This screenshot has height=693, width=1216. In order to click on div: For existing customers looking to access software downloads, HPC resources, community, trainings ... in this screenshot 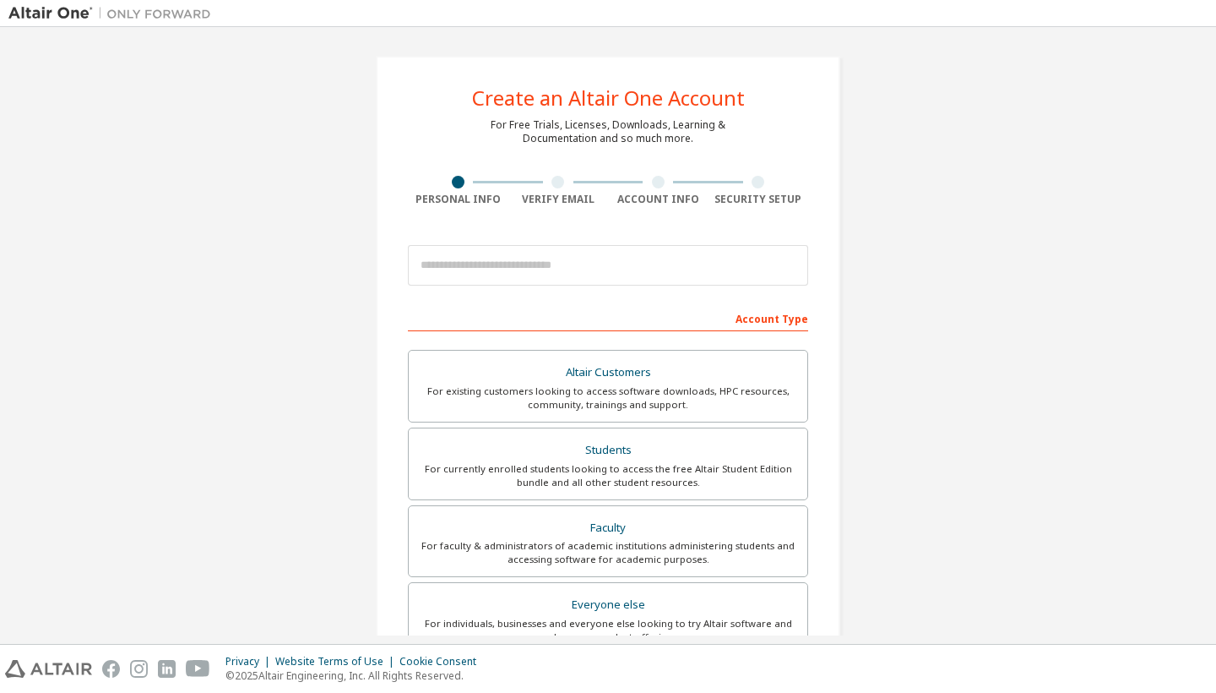, I will do `click(608, 398)`.